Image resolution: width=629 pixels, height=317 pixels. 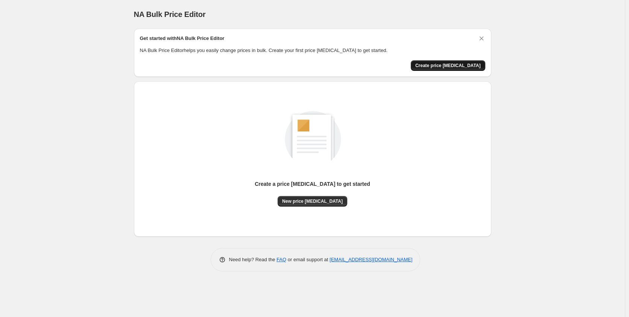 What do you see at coordinates (170, 14) in the screenshot?
I see `span: NA Bulk Price Editor` at bounding box center [170, 14].